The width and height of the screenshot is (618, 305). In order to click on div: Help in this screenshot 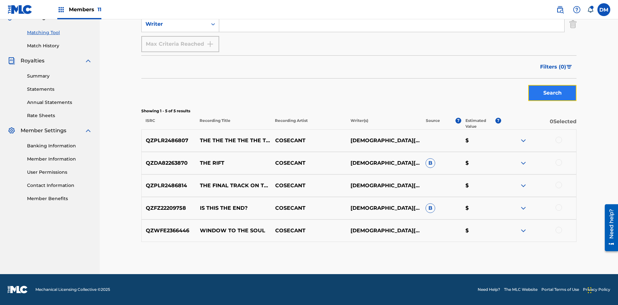, I will do `click(577, 10)`.